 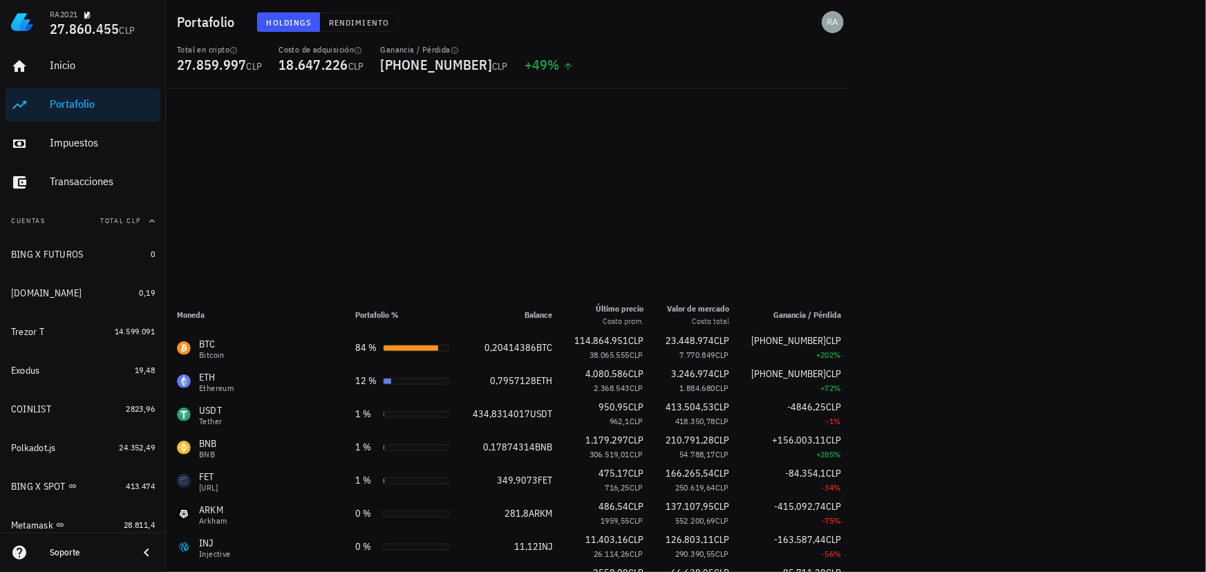 What do you see at coordinates (690, 440) in the screenshot?
I see `span: 210.791,28` at bounding box center [690, 440].